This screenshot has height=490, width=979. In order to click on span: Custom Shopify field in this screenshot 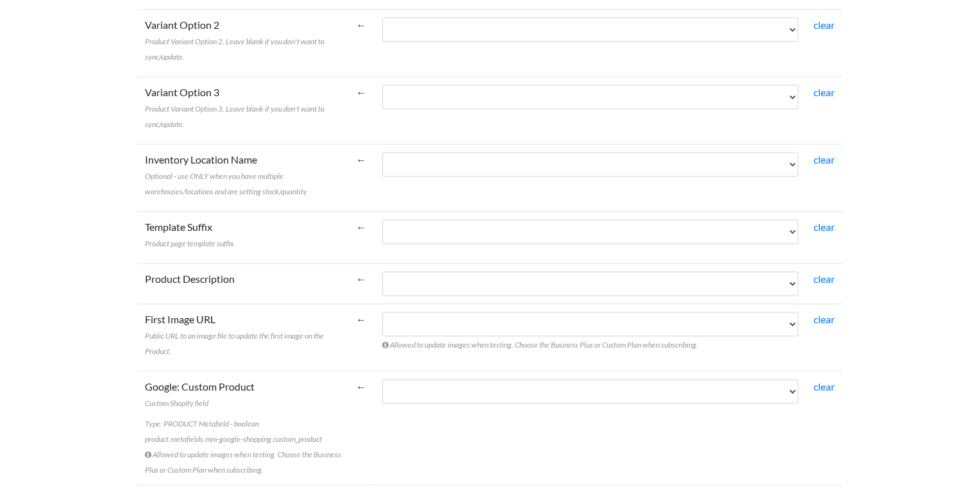, I will do `click(176, 403)`.